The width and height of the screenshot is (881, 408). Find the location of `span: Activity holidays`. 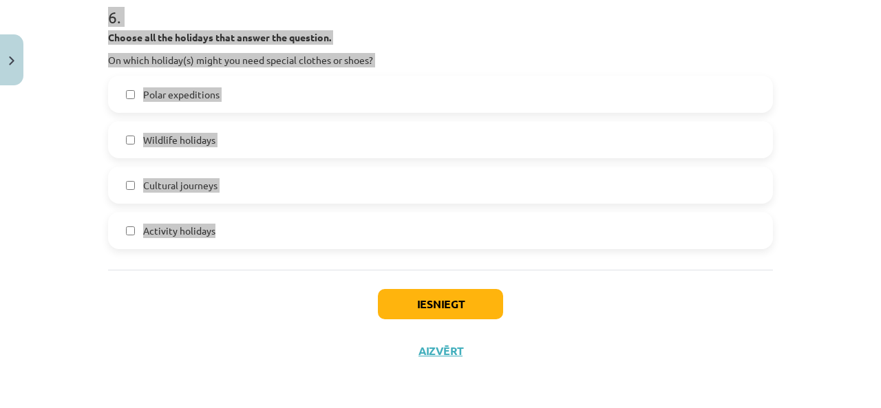

span: Activity holidays is located at coordinates (179, 230).